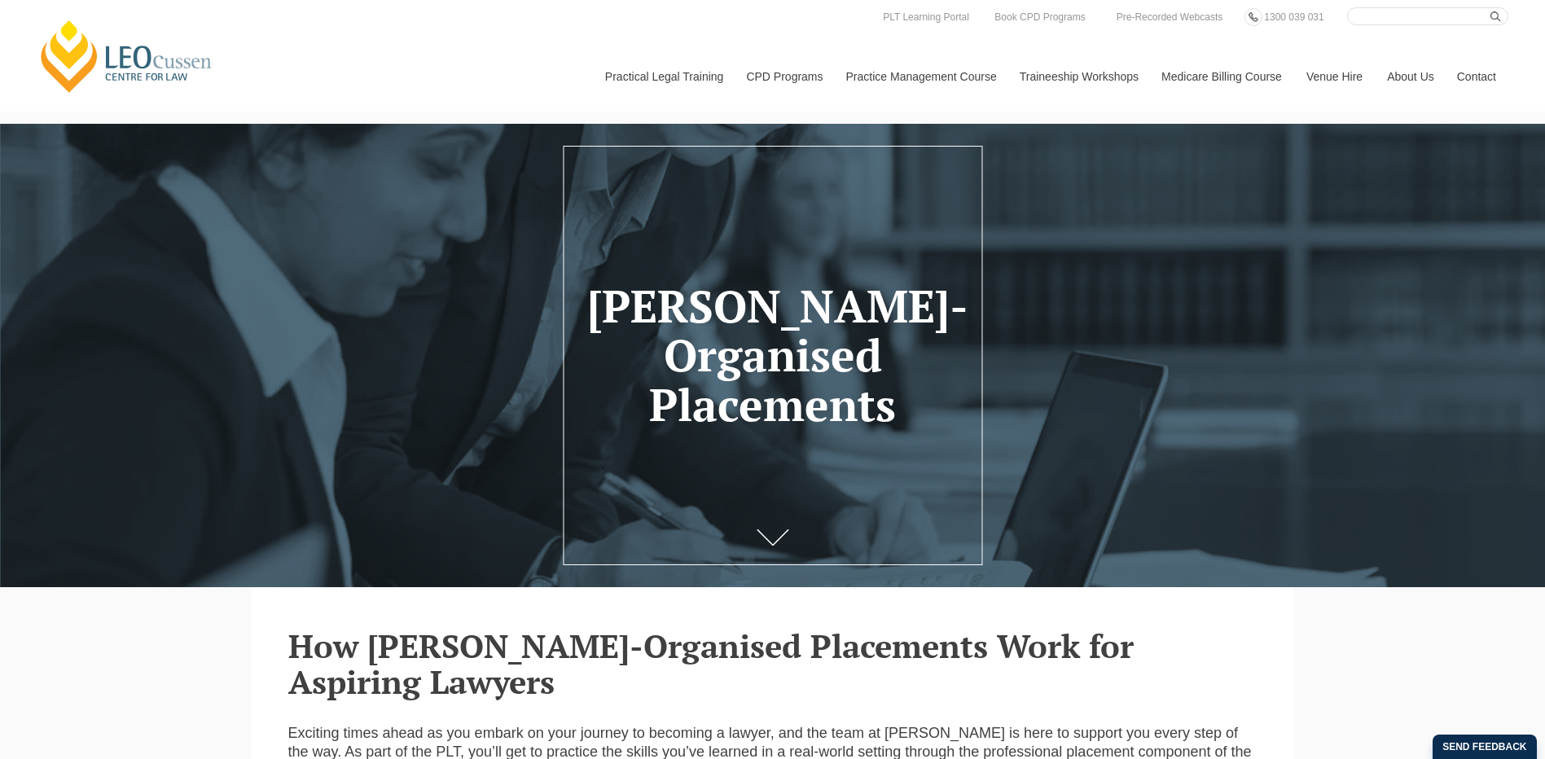 This screenshot has height=759, width=1545. Describe the element at coordinates (664, 77) in the screenshot. I see `a: Practical Legal Training` at that location.